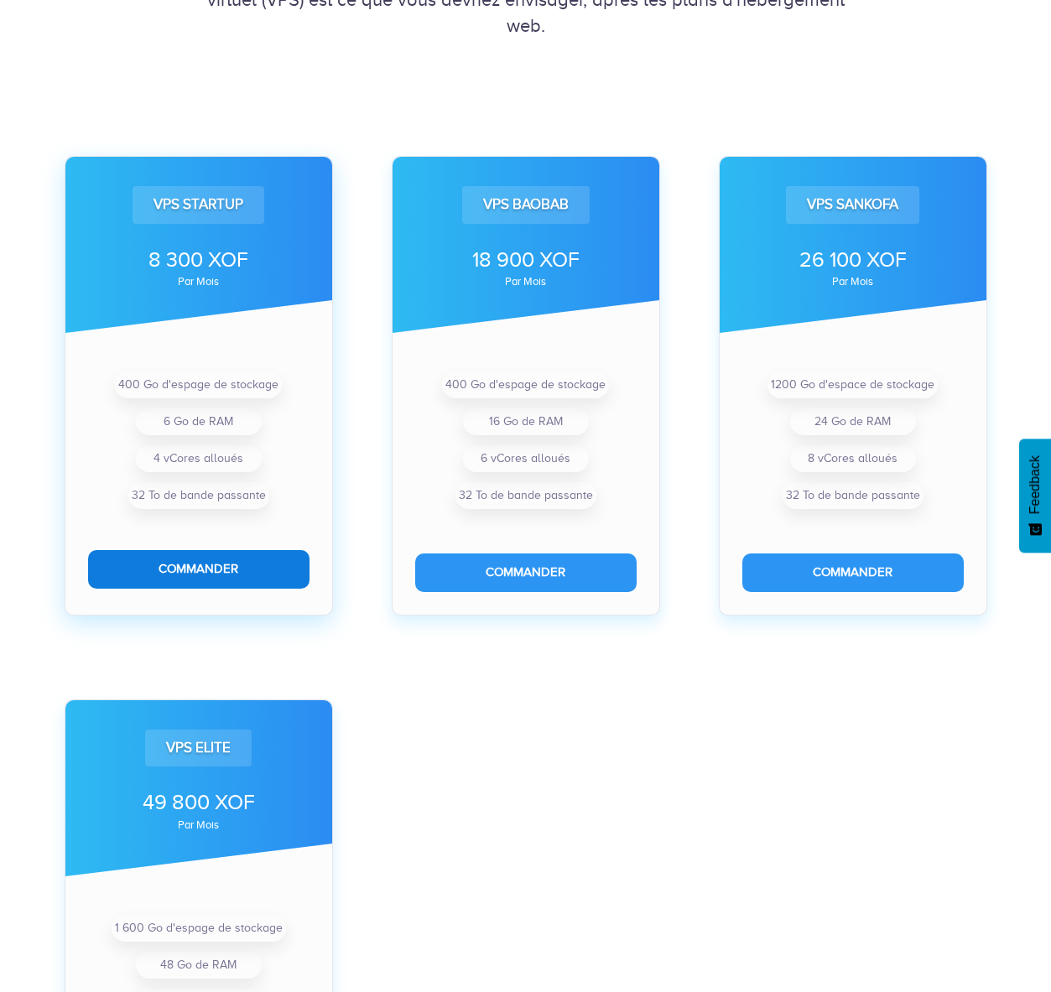 Image resolution: width=1051 pixels, height=992 pixels. I want to click on div: 8 300 XOF, so click(199, 260).